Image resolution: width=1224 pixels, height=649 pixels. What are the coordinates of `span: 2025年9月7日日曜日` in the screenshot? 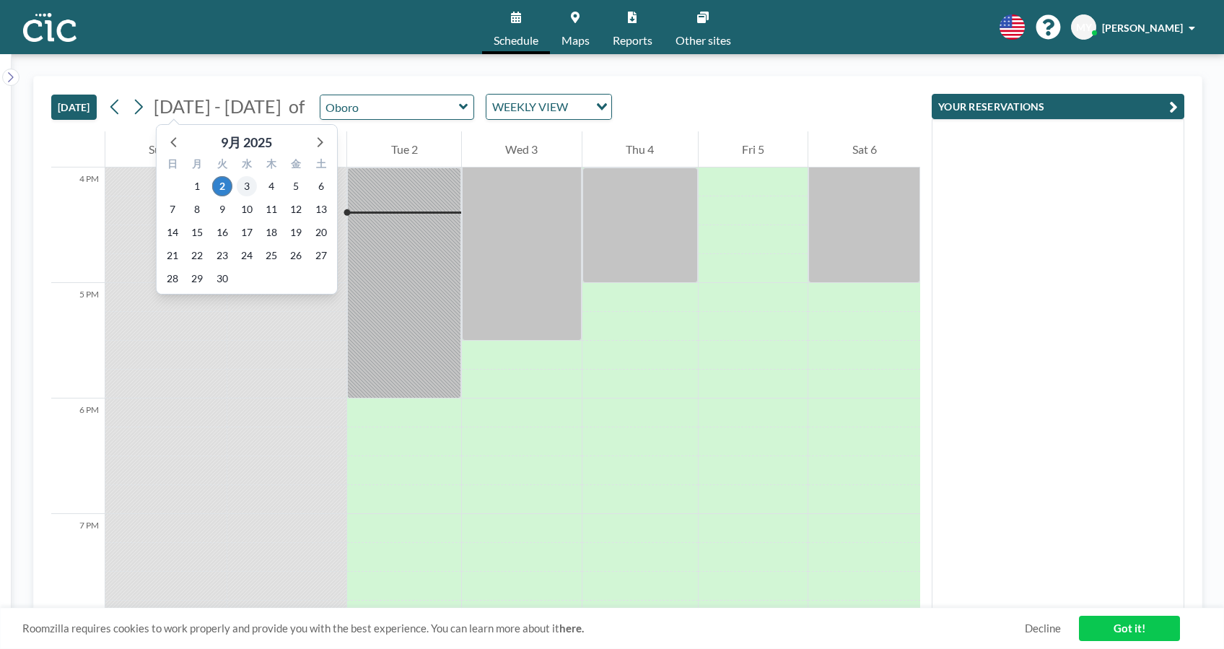 It's located at (172, 209).